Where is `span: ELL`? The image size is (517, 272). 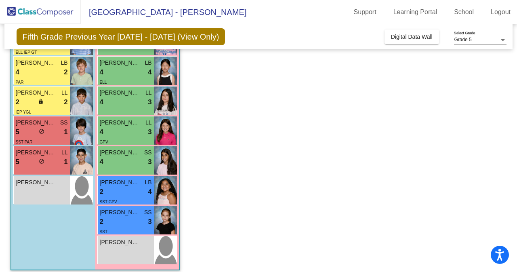
span: ELL is located at coordinates (103, 82).